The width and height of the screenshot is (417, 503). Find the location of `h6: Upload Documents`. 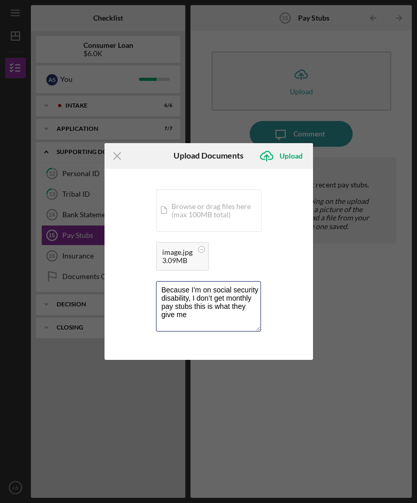

h6: Upload Documents is located at coordinates (208, 155).